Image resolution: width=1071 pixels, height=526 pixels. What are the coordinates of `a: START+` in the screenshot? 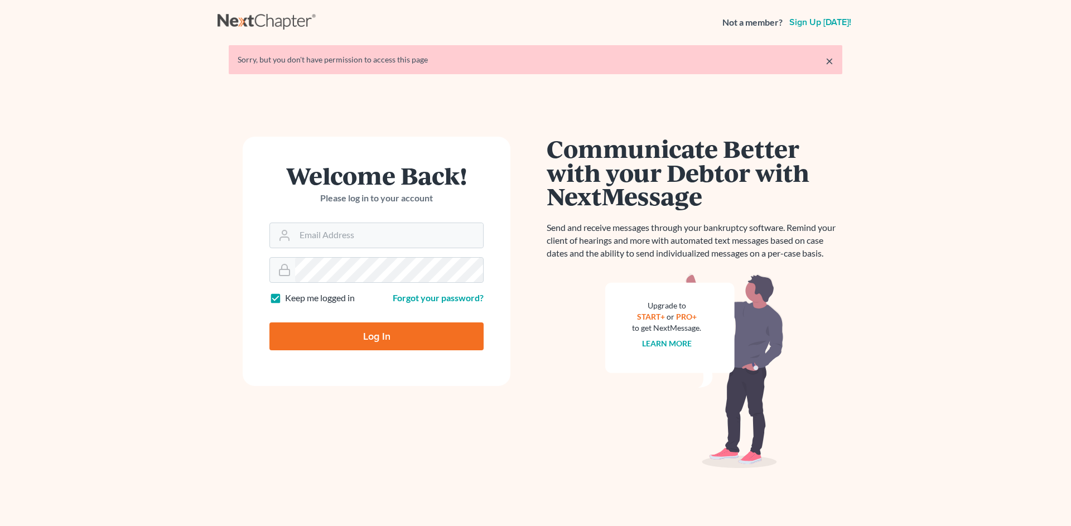 It's located at (651, 316).